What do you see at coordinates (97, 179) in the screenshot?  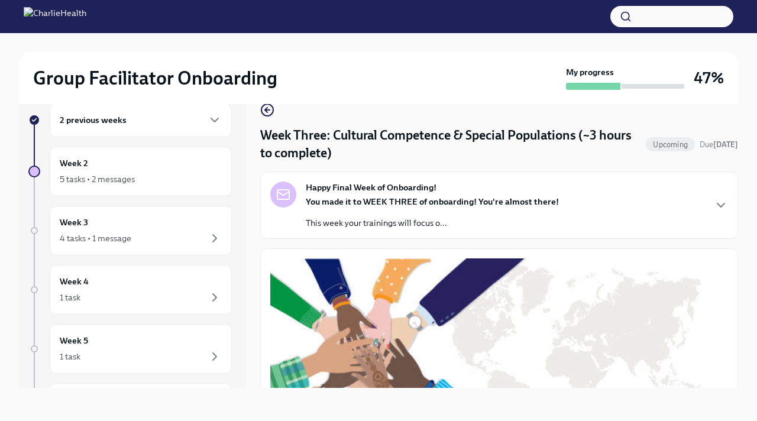 I see `div: 5 tasks • 2 messages` at bounding box center [97, 179].